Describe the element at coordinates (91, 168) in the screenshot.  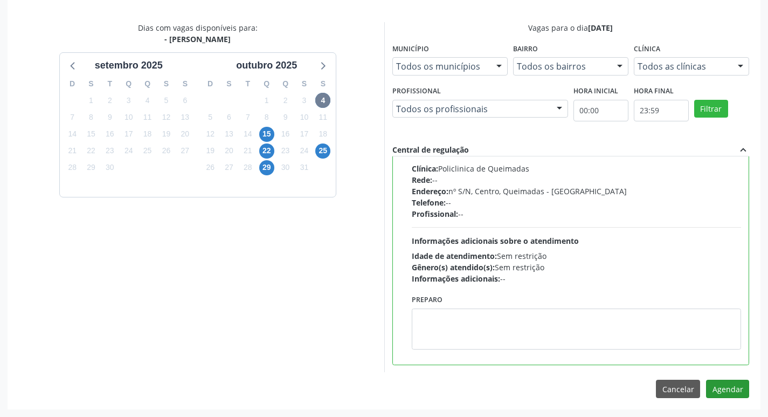
I see `span: segunda-feira, 29 de setembro de 2025` at that location.